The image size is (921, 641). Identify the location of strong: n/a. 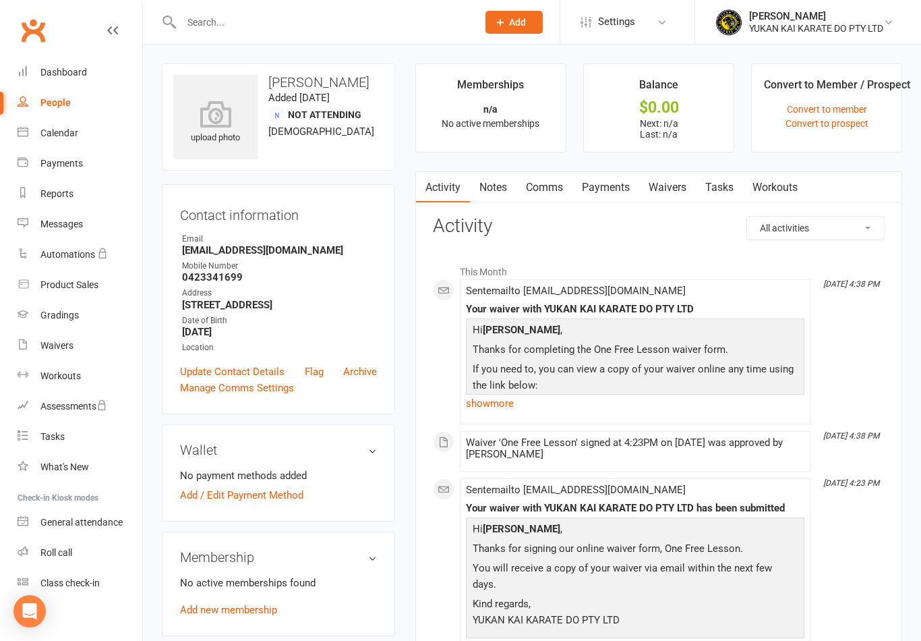
(490, 109).